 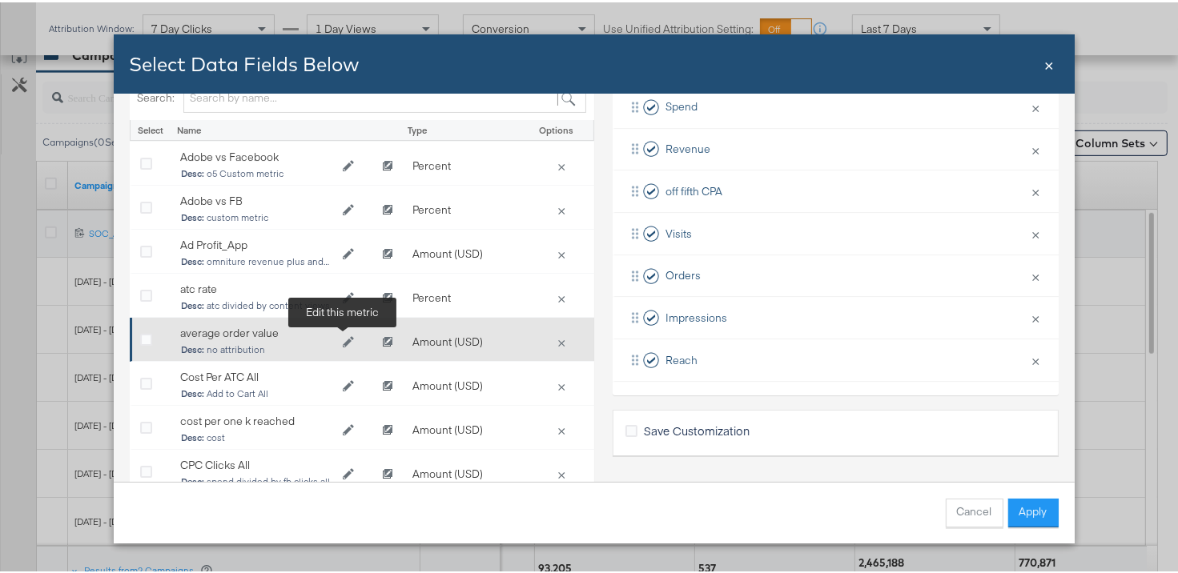 I want to click on button: Cancel, so click(x=974, y=511).